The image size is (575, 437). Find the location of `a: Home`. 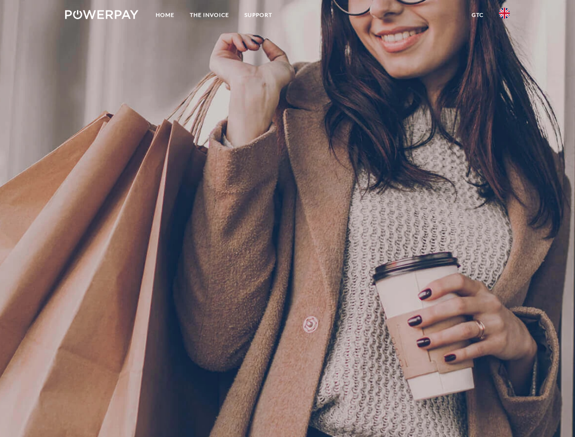

a: Home is located at coordinates (165, 15).